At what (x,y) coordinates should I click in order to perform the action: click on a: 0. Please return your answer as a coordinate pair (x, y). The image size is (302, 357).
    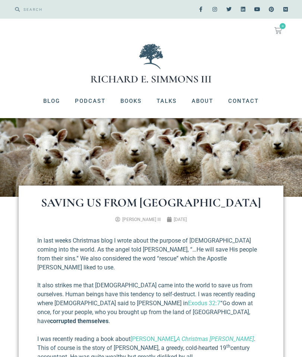
    Looking at the image, I should click on (278, 31).